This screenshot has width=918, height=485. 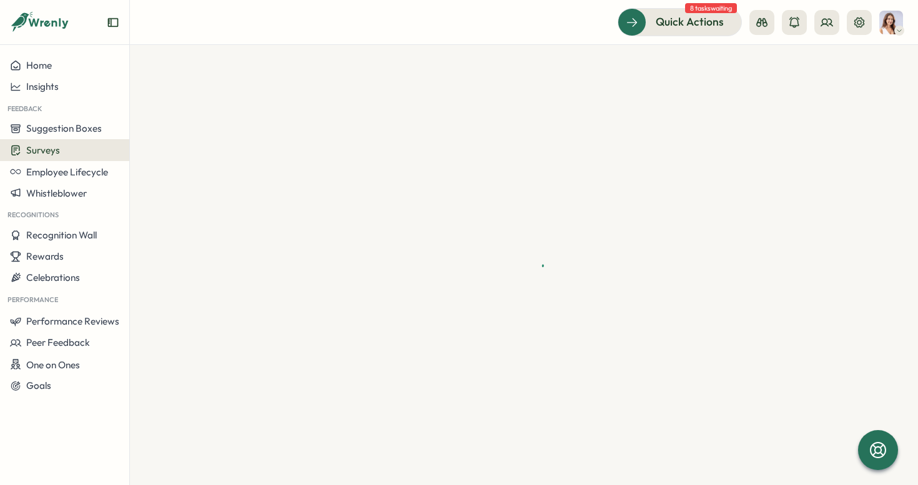 What do you see at coordinates (711, 8) in the screenshot?
I see `span: 8 tasks waiting` at bounding box center [711, 8].